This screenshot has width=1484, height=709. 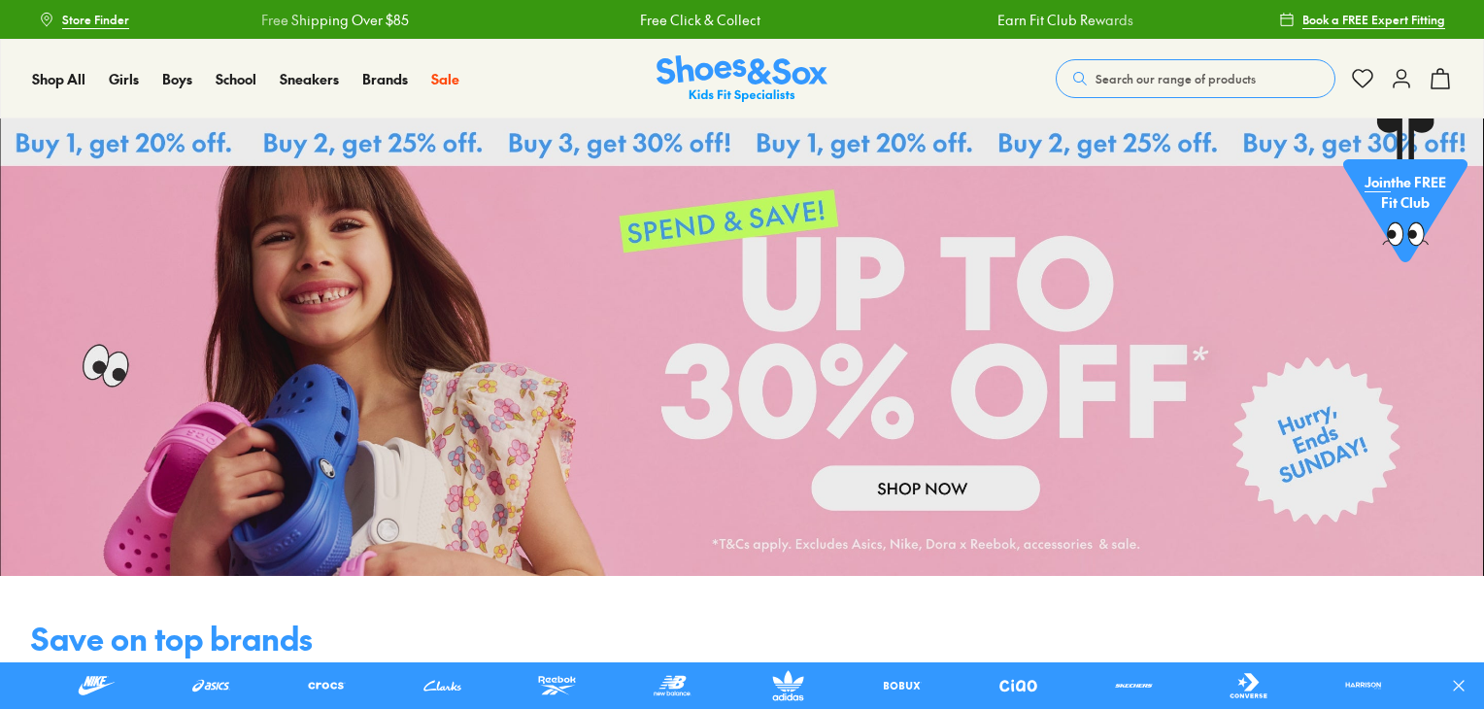 What do you see at coordinates (1377, 182) in the screenshot?
I see `span: Join` at bounding box center [1377, 182].